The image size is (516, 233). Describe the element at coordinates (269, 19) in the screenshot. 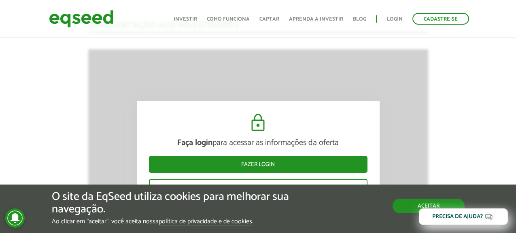

I see `a: Captar` at that location.